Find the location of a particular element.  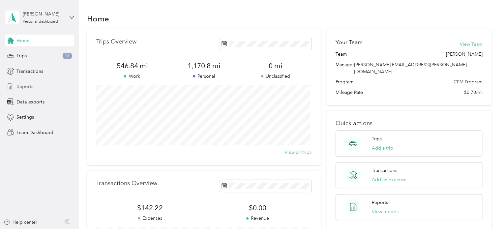

button: Add a trip is located at coordinates (383, 148).